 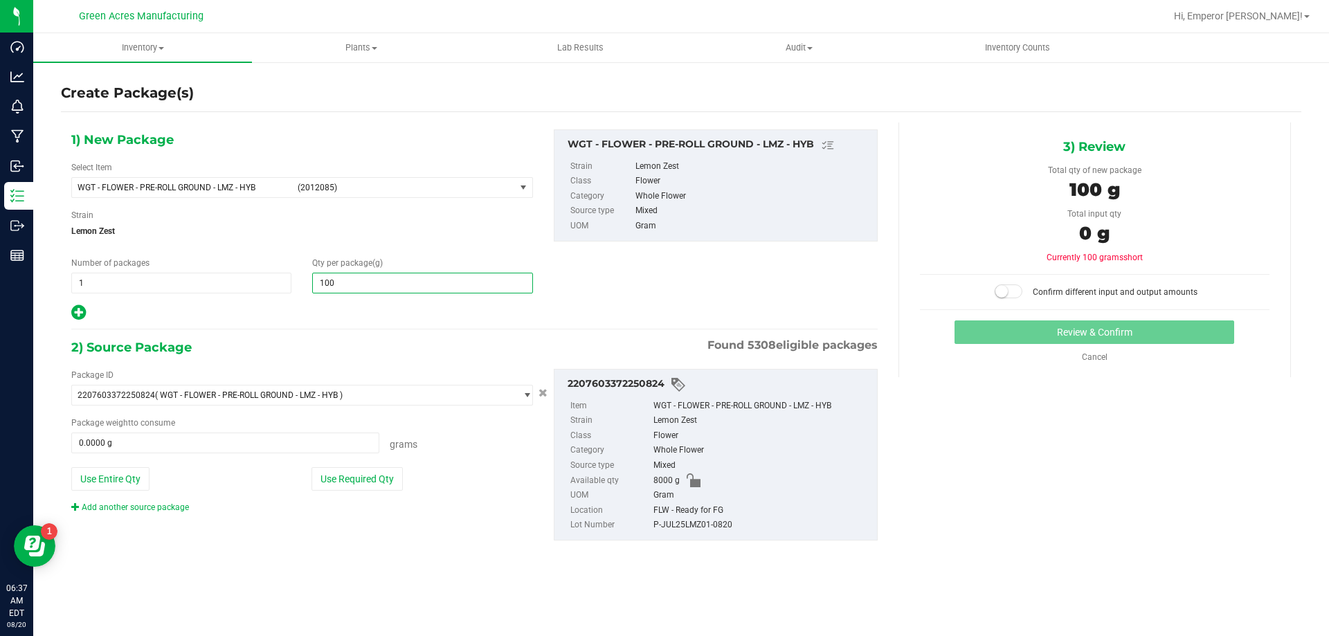 What do you see at coordinates (17, 107) in the screenshot?
I see `inline-svg: Monitoring` at bounding box center [17, 107].